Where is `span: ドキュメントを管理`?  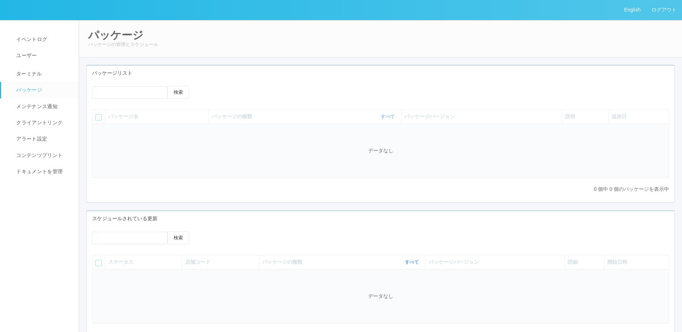 span: ドキュメントを管理 is located at coordinates (38, 171).